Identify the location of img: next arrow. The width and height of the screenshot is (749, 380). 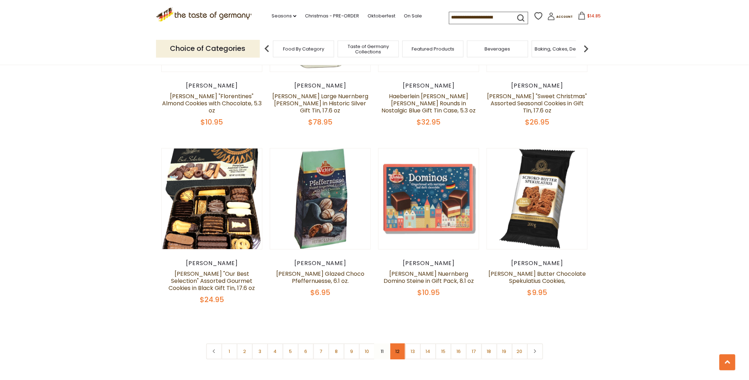
(586, 49).